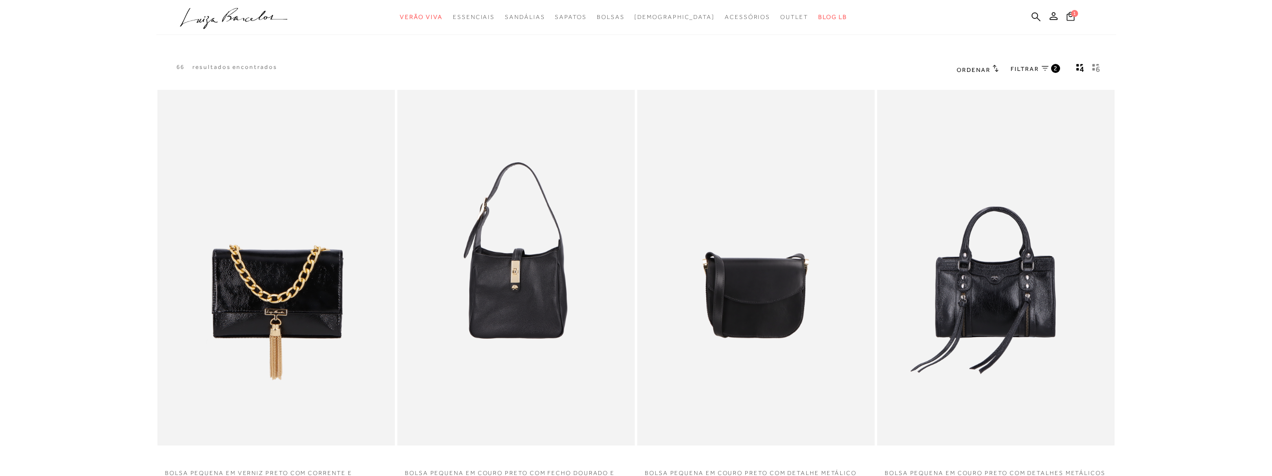  Describe the element at coordinates (1071, 17) in the screenshot. I see `button: 1` at that location.